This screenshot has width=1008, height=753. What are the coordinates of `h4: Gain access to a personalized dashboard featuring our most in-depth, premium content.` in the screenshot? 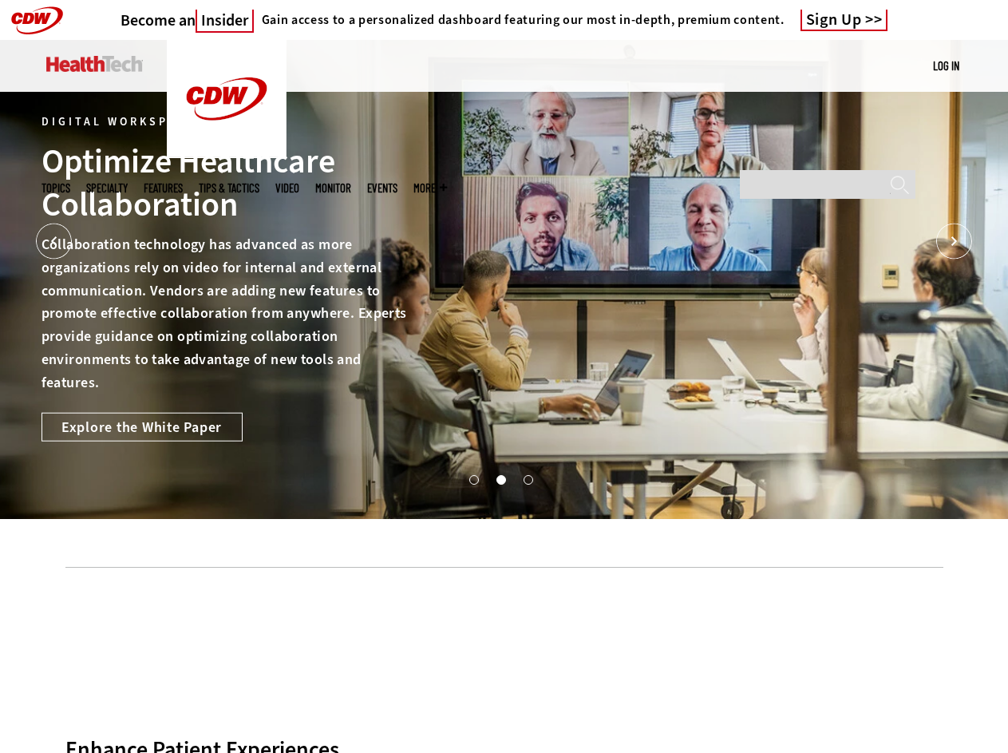 It's located at (523, 20).